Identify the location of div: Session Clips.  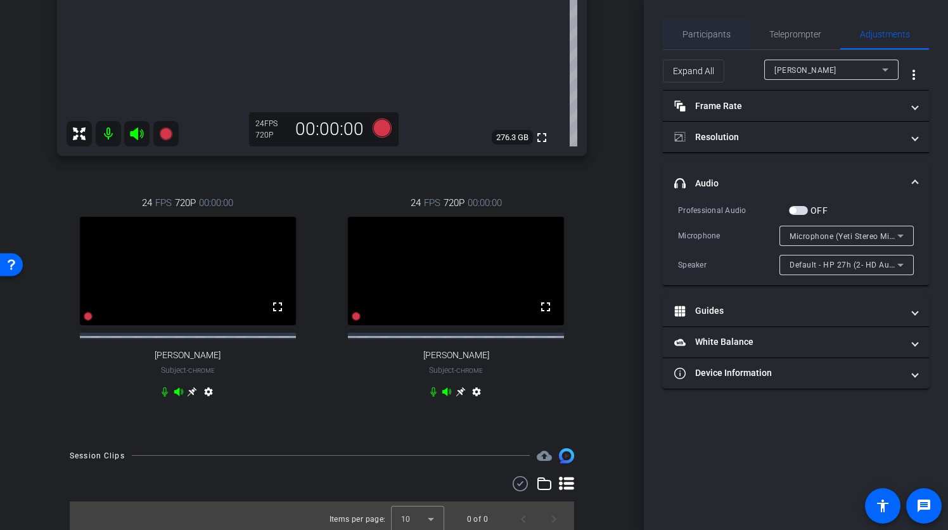
(97, 455).